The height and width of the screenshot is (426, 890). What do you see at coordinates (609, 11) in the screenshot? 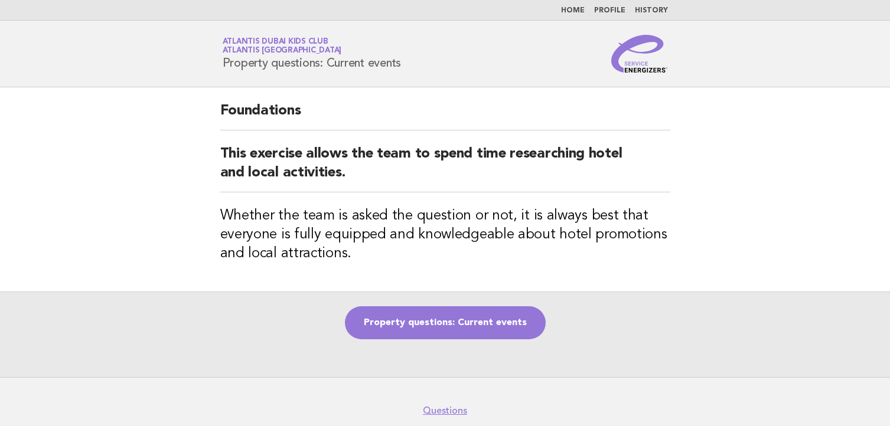
I see `a: Profile` at bounding box center [609, 11].